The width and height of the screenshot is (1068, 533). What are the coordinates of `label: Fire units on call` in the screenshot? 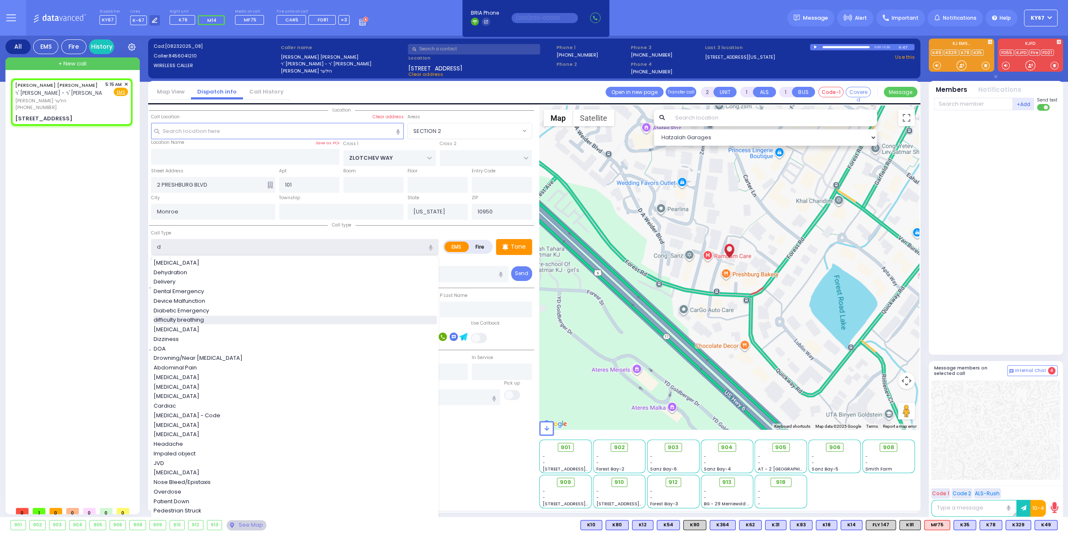 It's located at (313, 12).